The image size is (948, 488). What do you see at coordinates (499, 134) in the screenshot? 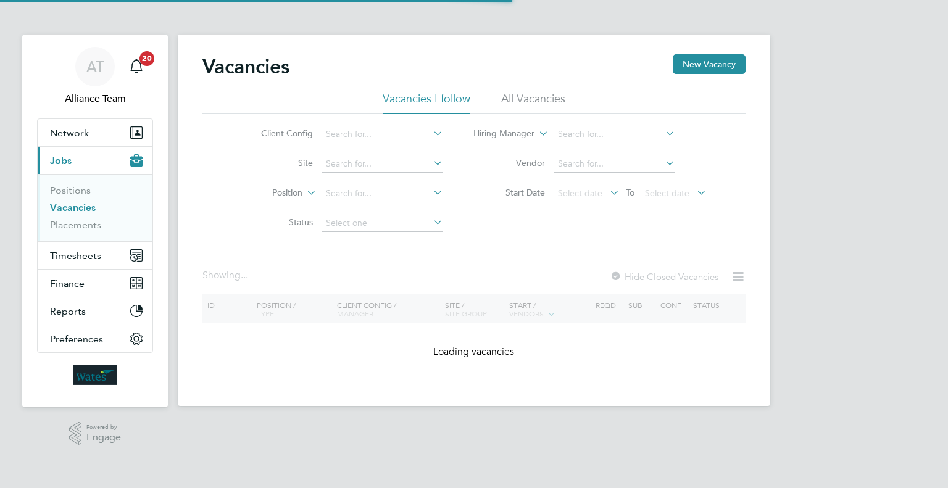
I see `label: Hiring Manager` at bounding box center [499, 134].